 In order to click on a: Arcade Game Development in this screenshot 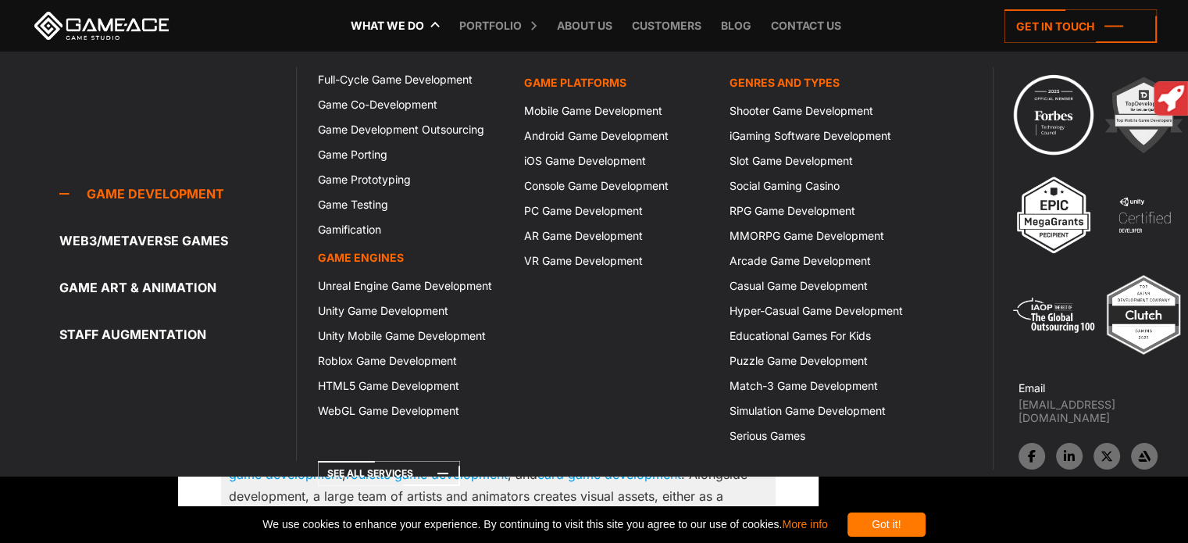, I will do `click(823, 261)`.